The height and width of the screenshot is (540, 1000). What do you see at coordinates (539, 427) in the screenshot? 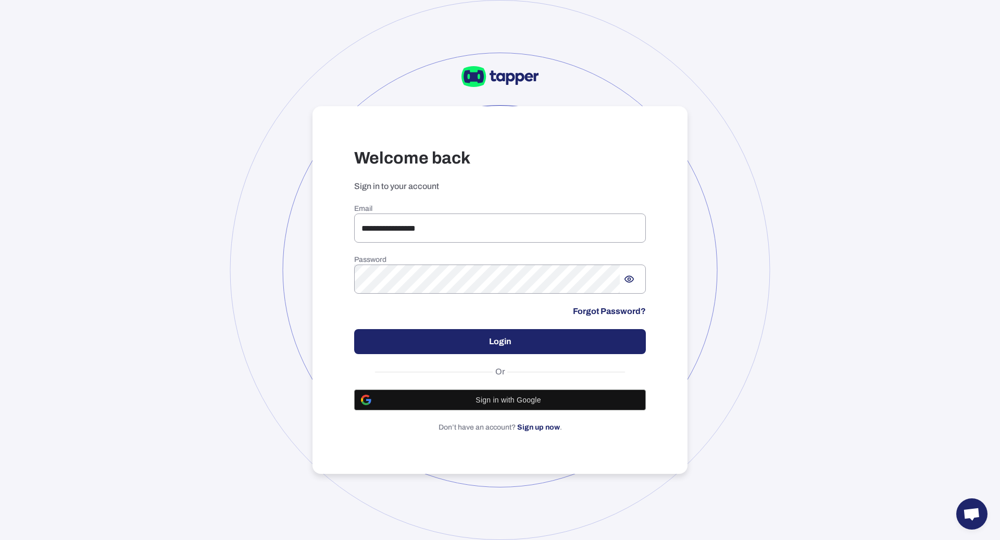
I see `a: Sign up now` at bounding box center [539, 427].